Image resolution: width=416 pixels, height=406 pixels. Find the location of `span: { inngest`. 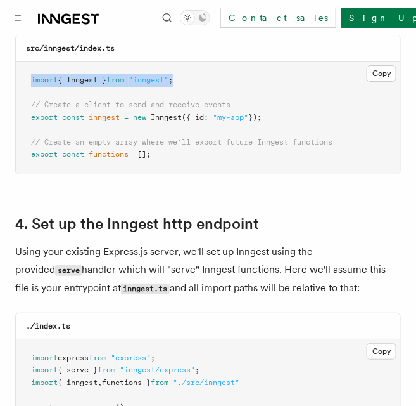

span: { inngest is located at coordinates (77, 382).